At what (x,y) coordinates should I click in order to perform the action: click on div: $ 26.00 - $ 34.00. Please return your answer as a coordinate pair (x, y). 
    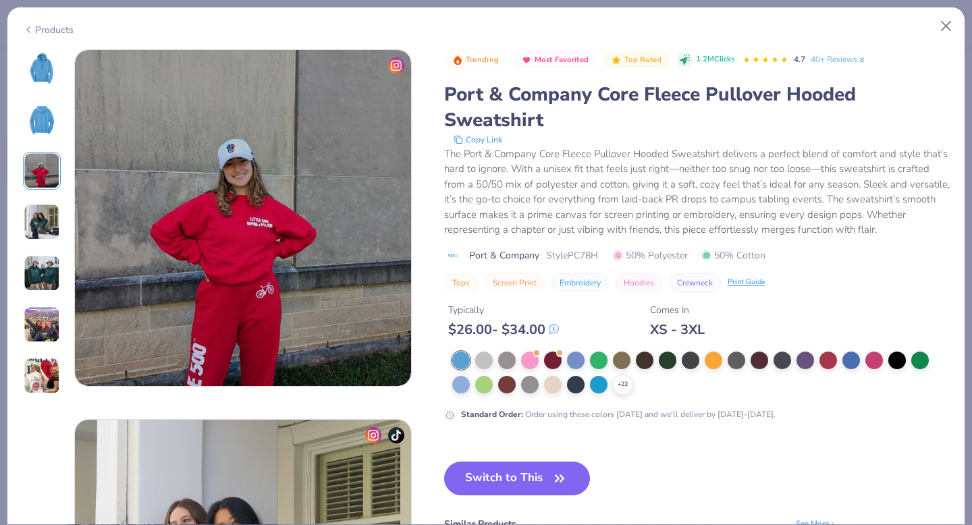
    Looking at the image, I should click on (504, 329).